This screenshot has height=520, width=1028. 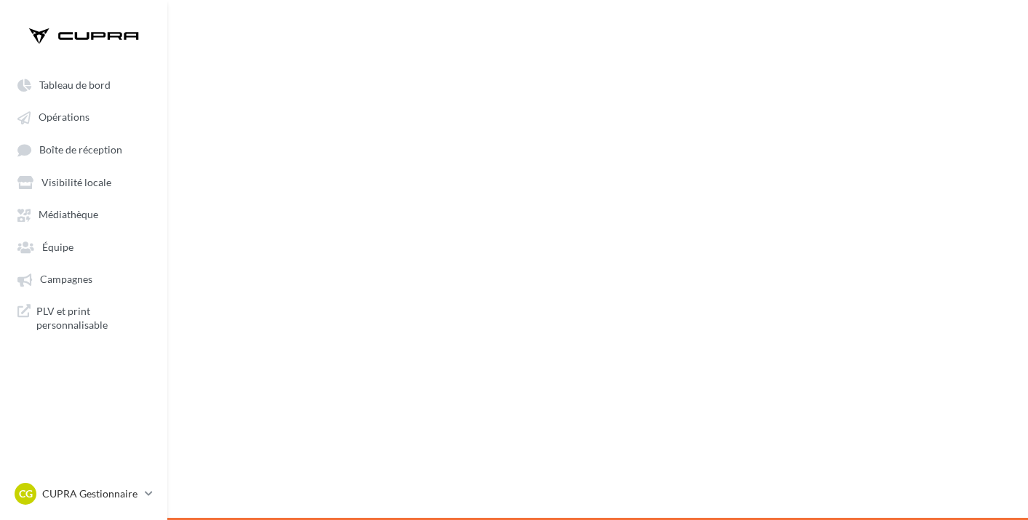 I want to click on span: Campagnes, so click(x=66, y=279).